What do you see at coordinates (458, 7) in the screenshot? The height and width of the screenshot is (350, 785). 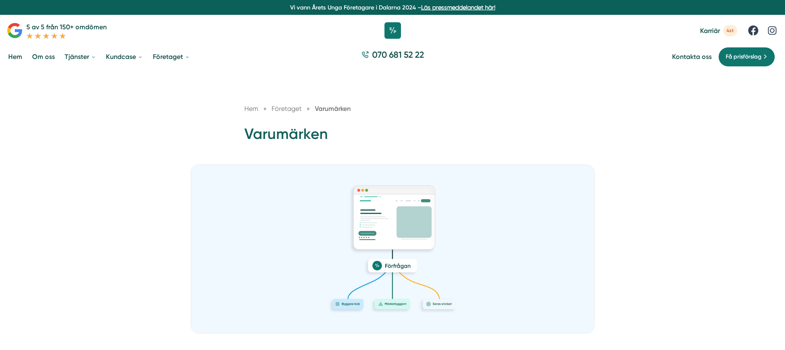 I see `a: Läs pressmeddelandet här!` at bounding box center [458, 7].